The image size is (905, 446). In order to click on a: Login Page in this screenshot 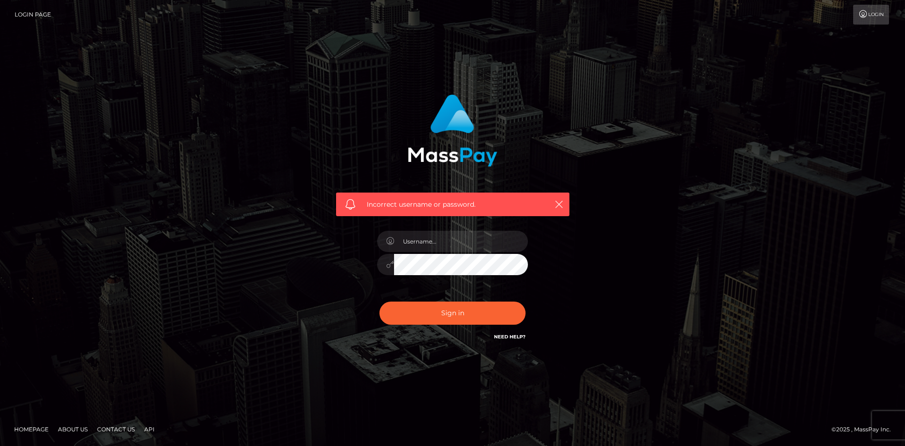, I will do `click(33, 15)`.